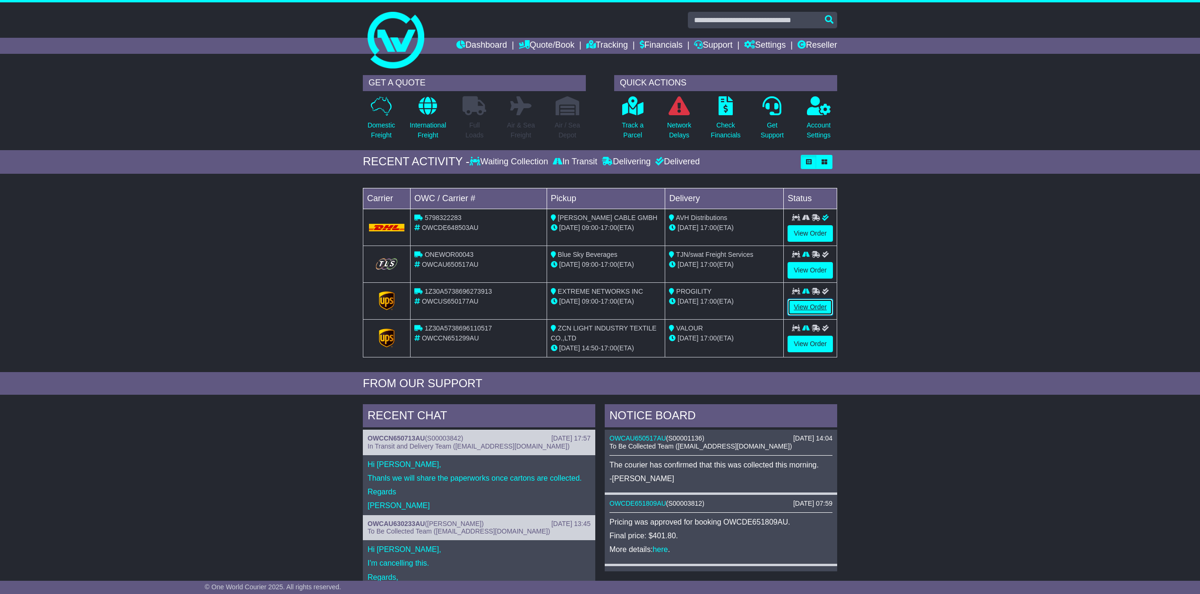  I want to click on span: ZCN LIGHT INDUSTRY TEXTILE CO.,LTD, so click(604, 333).